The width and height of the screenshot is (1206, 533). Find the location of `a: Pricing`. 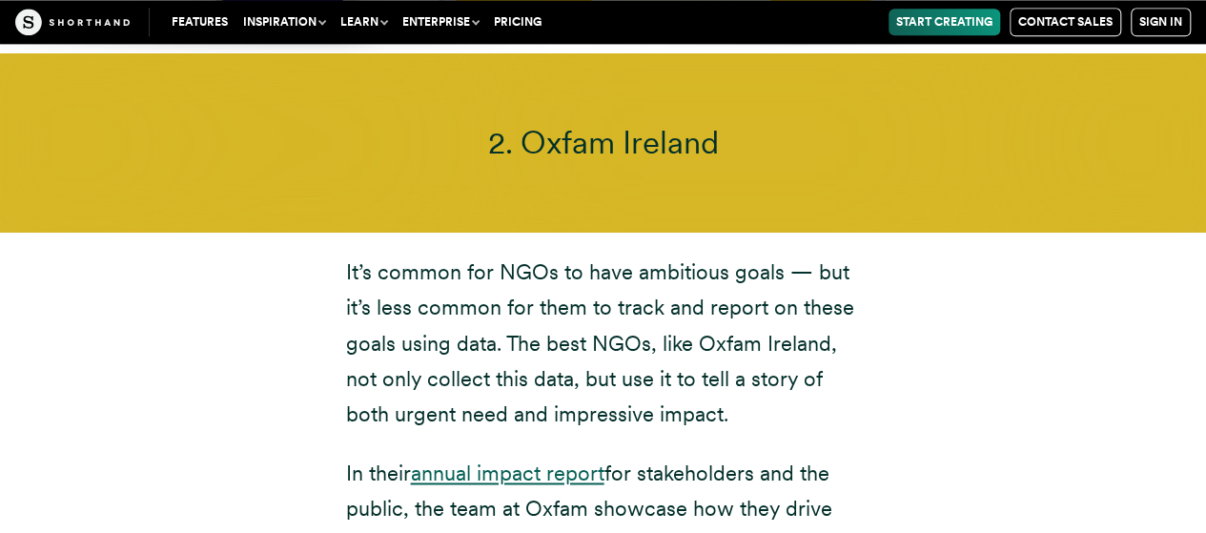

a: Pricing is located at coordinates (518, 22).